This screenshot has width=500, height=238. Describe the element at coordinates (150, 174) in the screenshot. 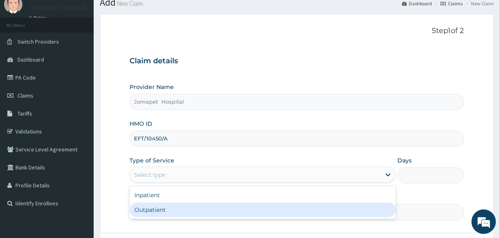

I see `div: Select type` at that location.